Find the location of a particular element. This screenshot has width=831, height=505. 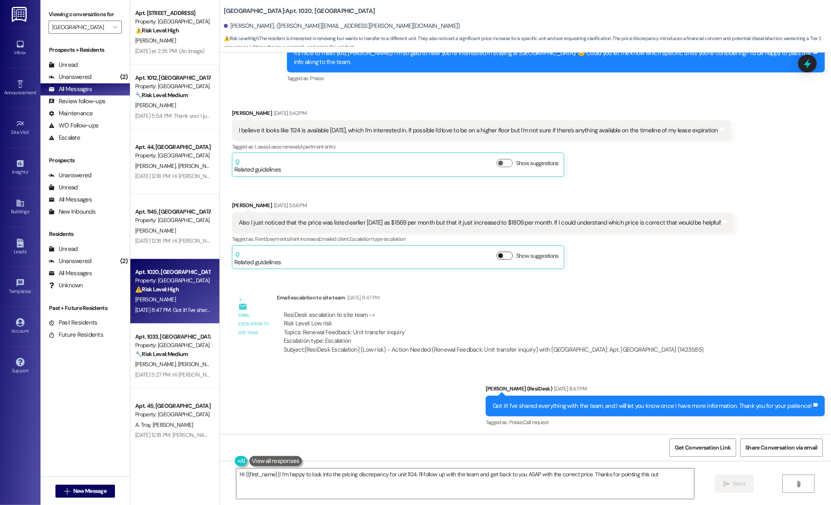

div: Got it! I've shared everything with the team, and I will let you know once I have more informatio... is located at coordinates (652, 406).